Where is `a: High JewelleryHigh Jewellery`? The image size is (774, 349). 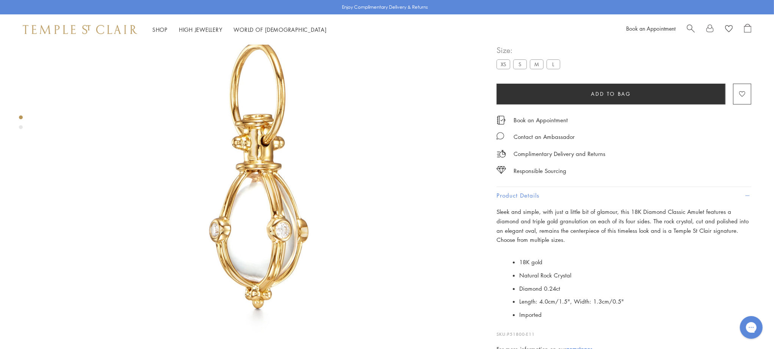
a: High JewelleryHigh Jewellery is located at coordinates (201, 30).